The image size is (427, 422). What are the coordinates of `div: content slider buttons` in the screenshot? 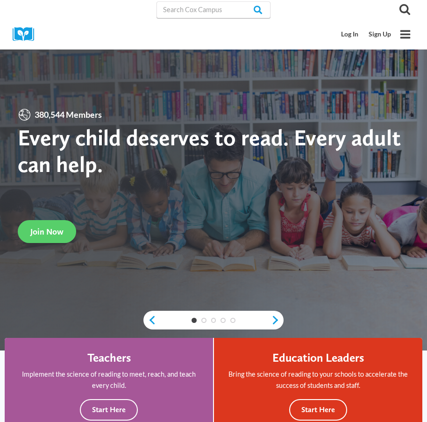 It's located at (214, 320).